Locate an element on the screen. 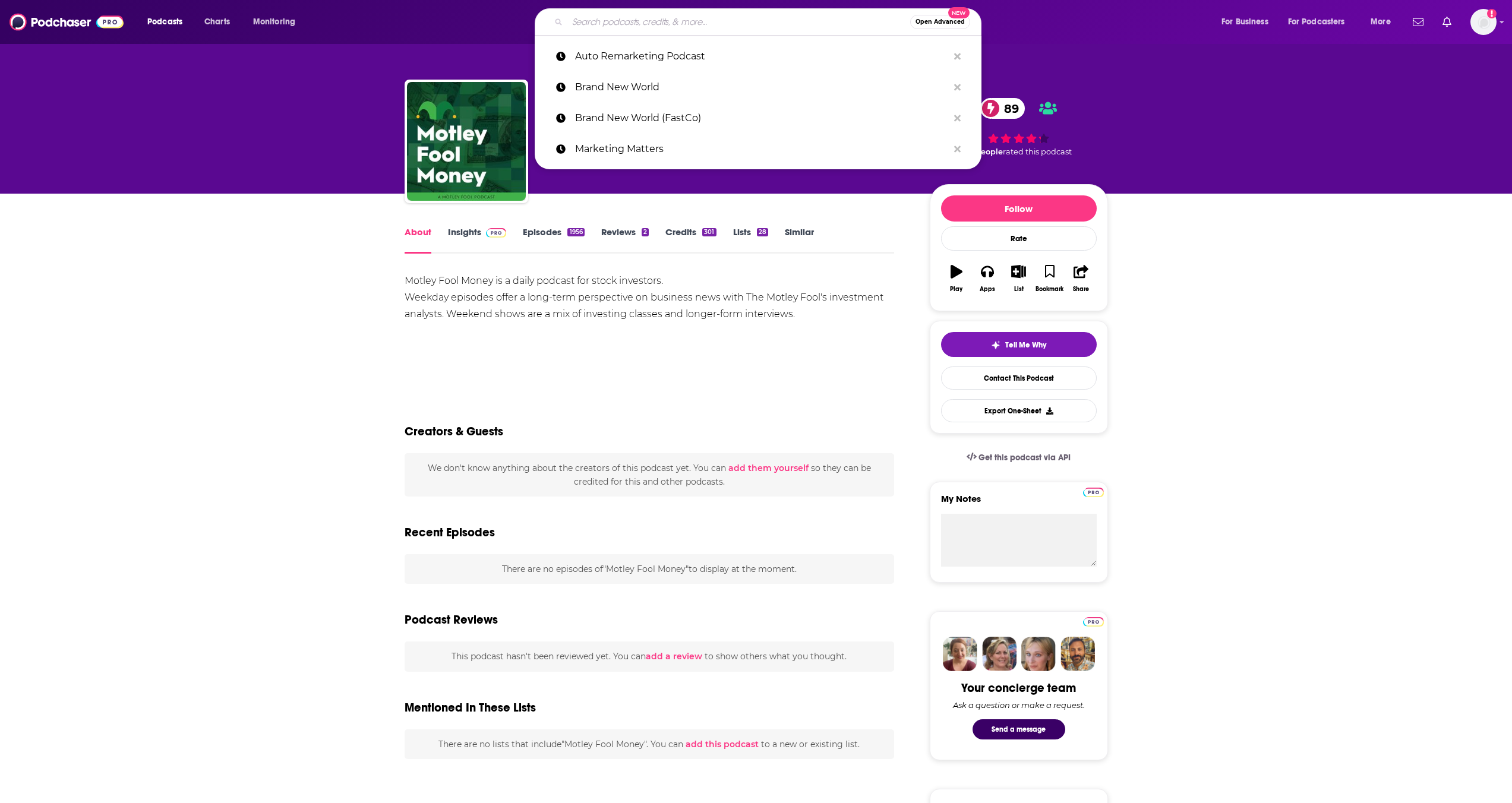 The width and height of the screenshot is (1512, 803). span: 4 people is located at coordinates (985, 152).